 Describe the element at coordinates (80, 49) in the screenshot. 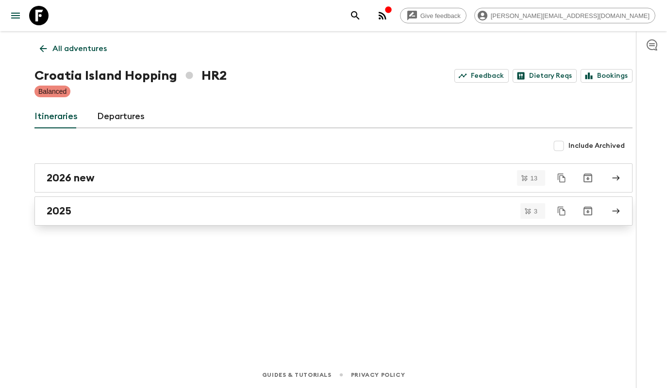

I see `p: All adventures` at that location.